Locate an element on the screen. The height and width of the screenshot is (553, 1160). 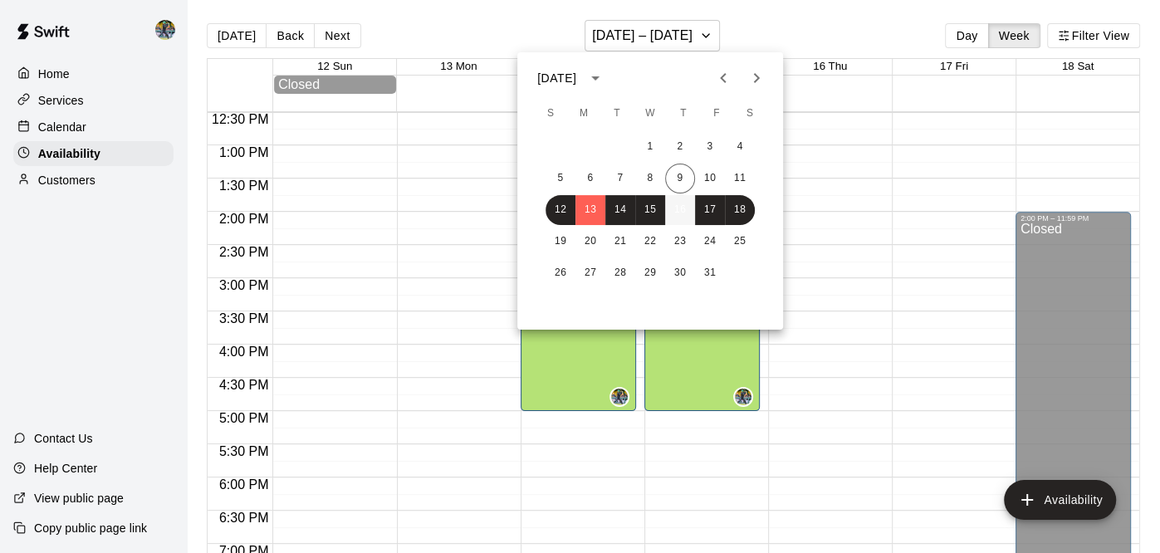
button: 15 is located at coordinates (650, 210).